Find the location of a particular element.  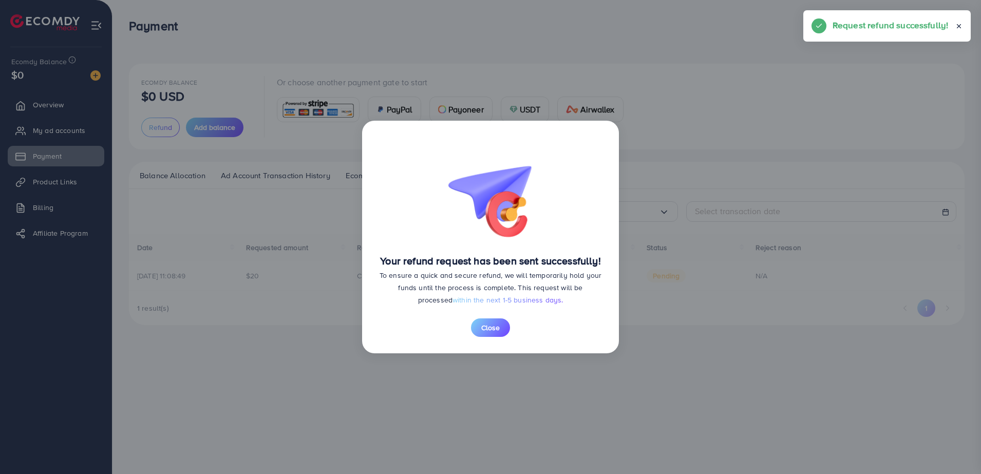

h5: Request refund successfully! is located at coordinates (890, 25).